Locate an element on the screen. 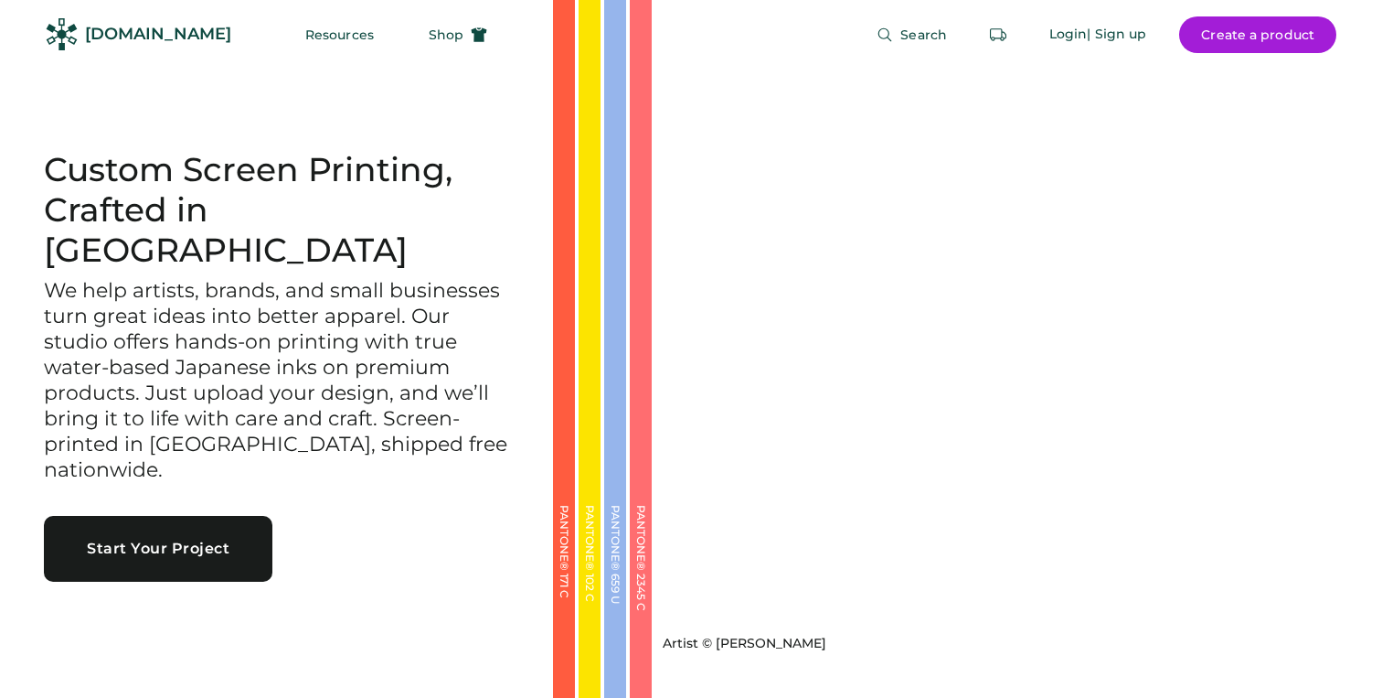 This screenshot has width=1382, height=698. div: Login is located at coordinates (1069, 35).